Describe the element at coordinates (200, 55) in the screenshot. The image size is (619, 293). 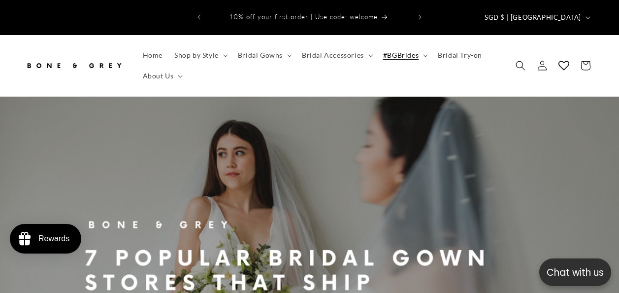
I see `summary: Shop by Style` at that location.